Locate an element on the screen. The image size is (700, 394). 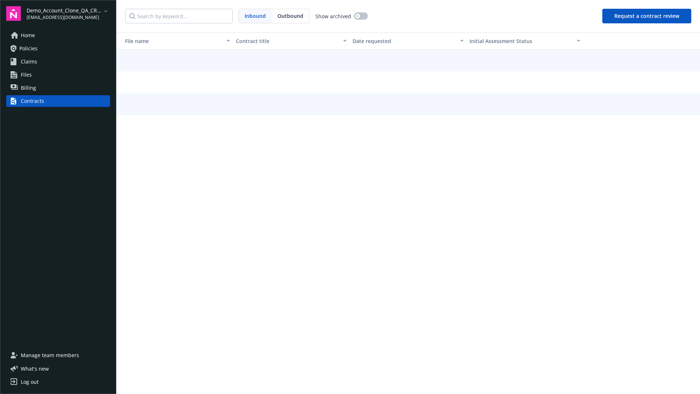
span: Initial Assessment Status is located at coordinates (501, 41).